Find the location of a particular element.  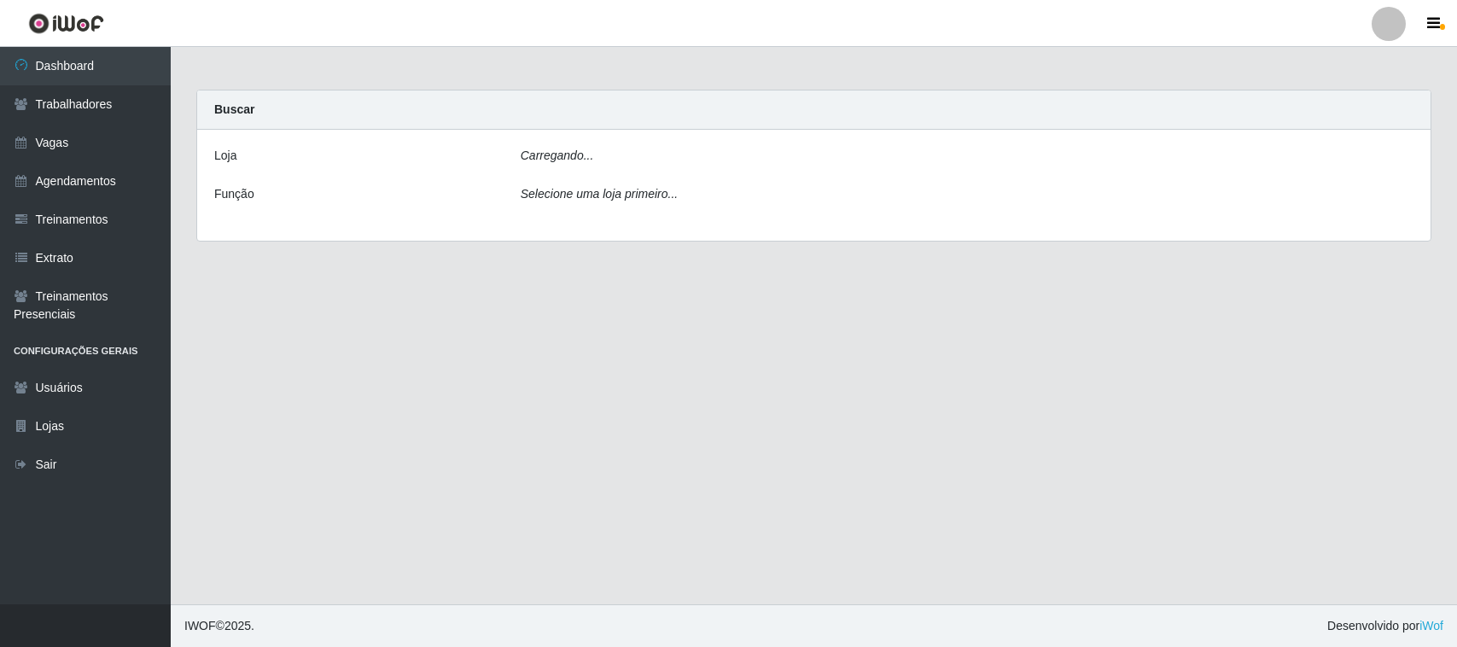

i: Selecione uma loja primeiro... is located at coordinates (599, 194).